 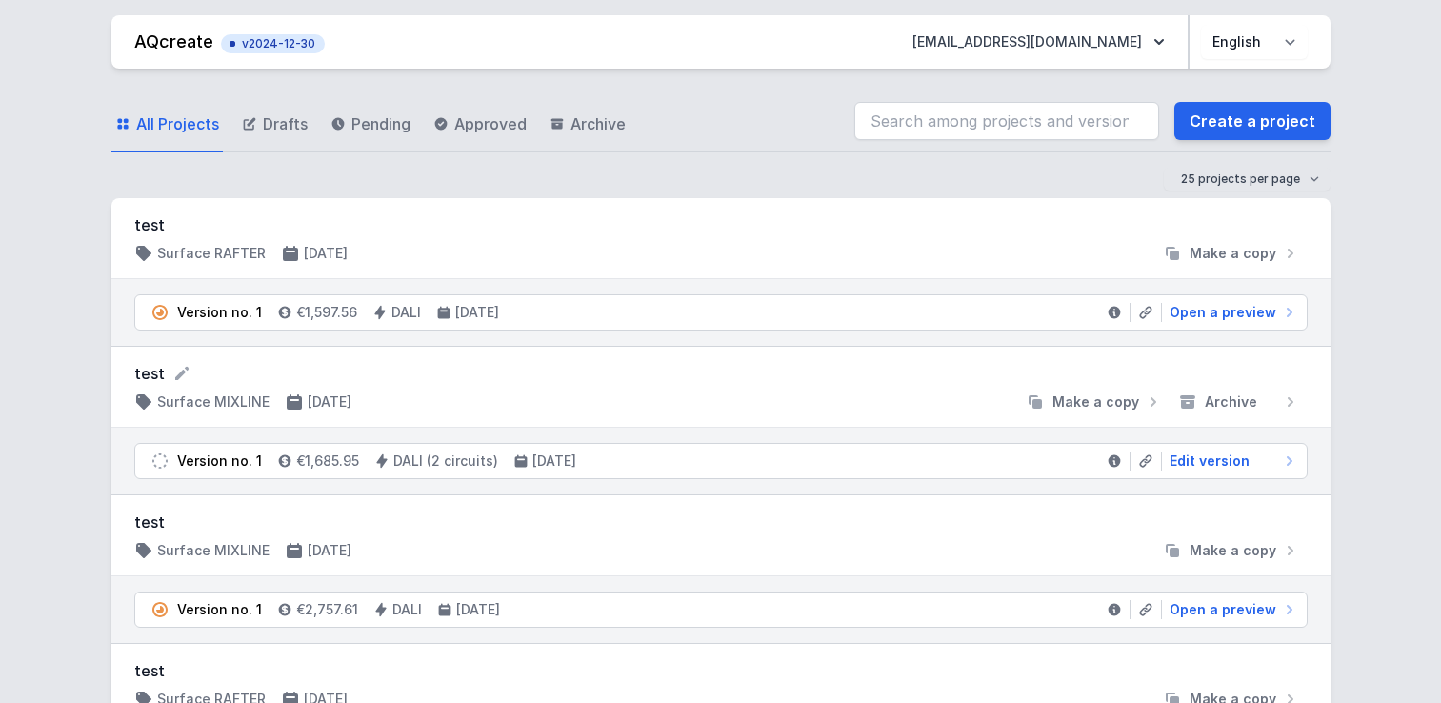 I want to click on a: AQcreate, so click(x=173, y=41).